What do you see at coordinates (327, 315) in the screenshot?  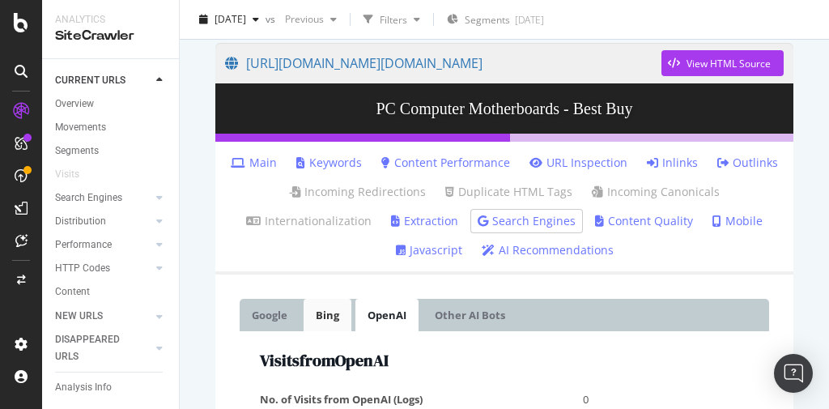 I see `a: Bing` at bounding box center [327, 315].